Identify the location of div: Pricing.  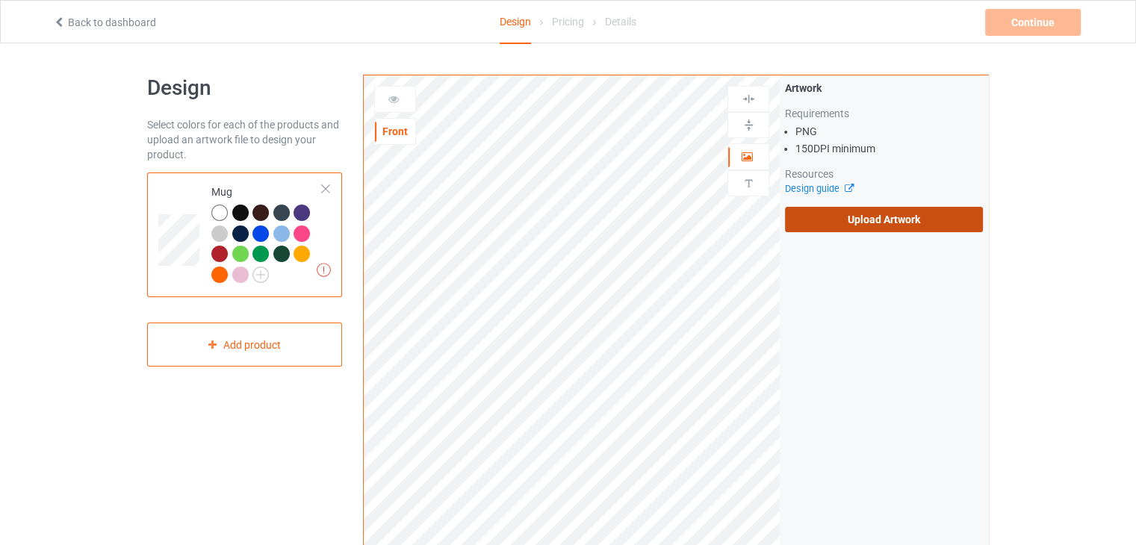
(568, 22).